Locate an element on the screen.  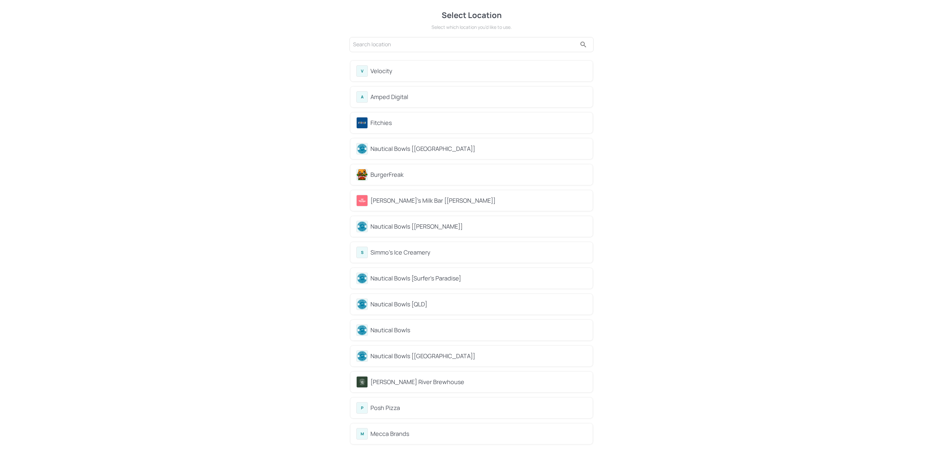
div: Simmo's Ice Creamery is located at coordinates (478, 252).